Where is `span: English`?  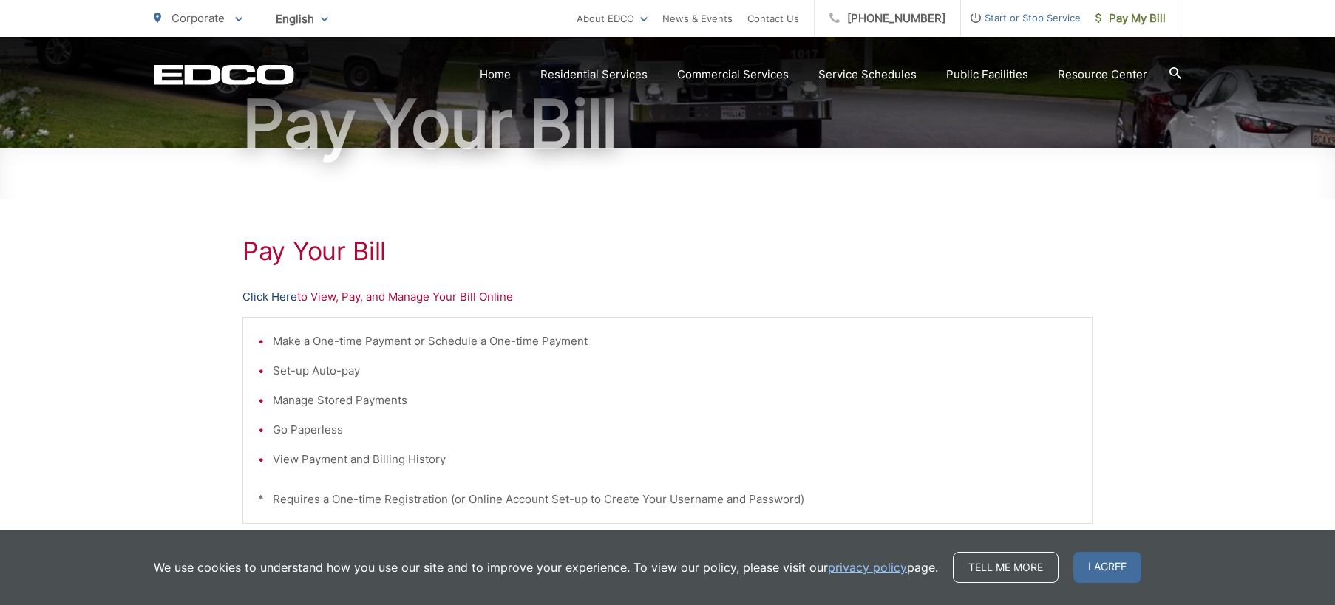 span: English is located at coordinates (302, 18).